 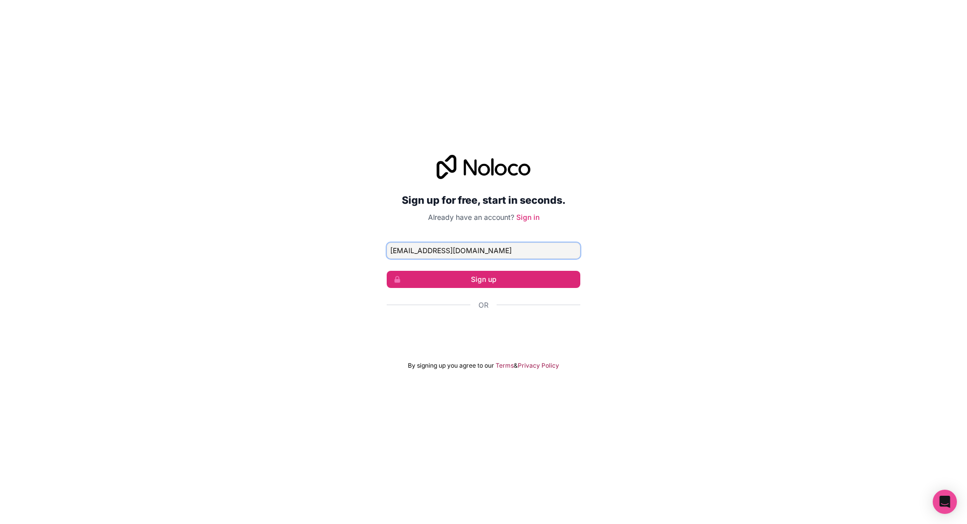 I want to click on a: Terms, so click(x=505, y=366).